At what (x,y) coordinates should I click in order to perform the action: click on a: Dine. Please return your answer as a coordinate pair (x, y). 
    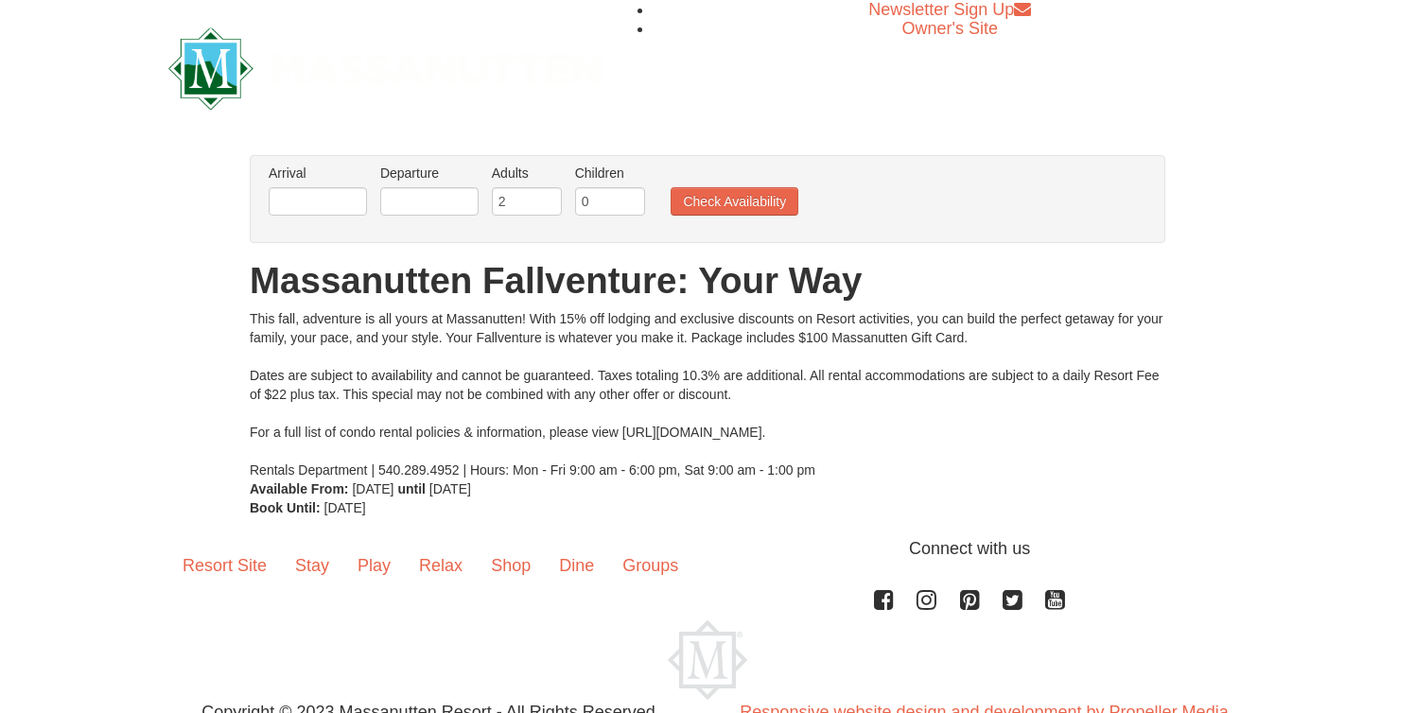
    Looking at the image, I should click on (576, 566).